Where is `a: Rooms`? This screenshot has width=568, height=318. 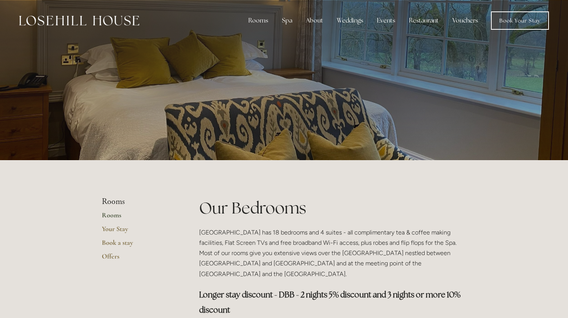 a: Rooms is located at coordinates (138, 218).